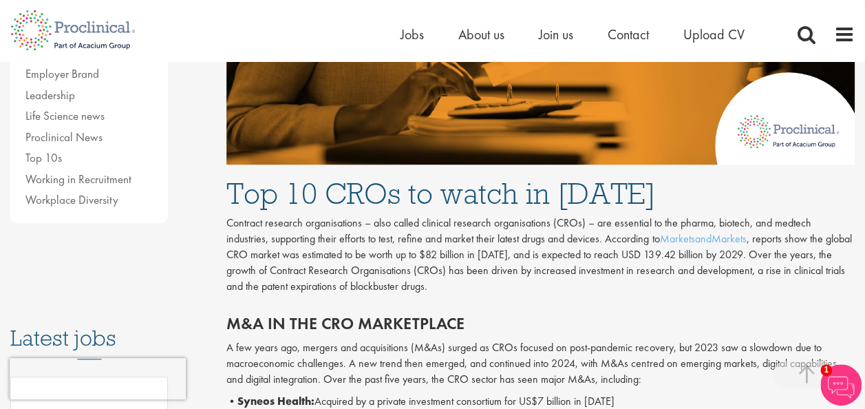  Describe the element at coordinates (412, 34) in the screenshot. I see `a: Jobs` at that location.